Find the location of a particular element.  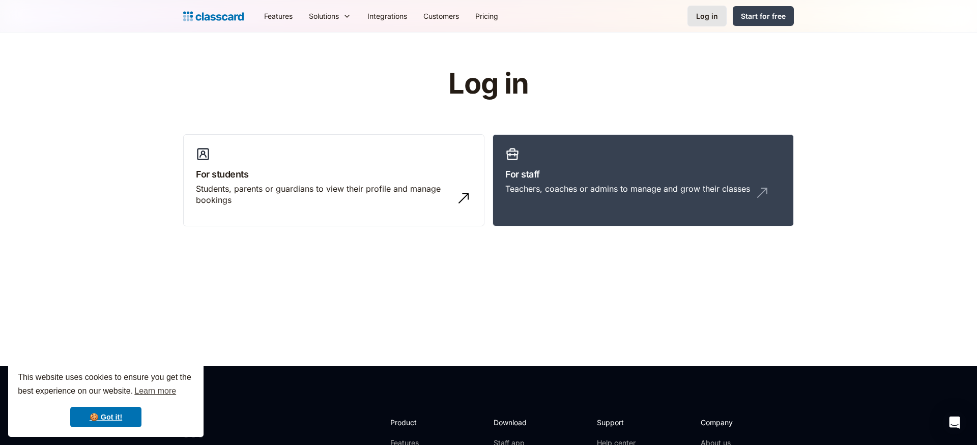

a: Customers is located at coordinates (441, 16).